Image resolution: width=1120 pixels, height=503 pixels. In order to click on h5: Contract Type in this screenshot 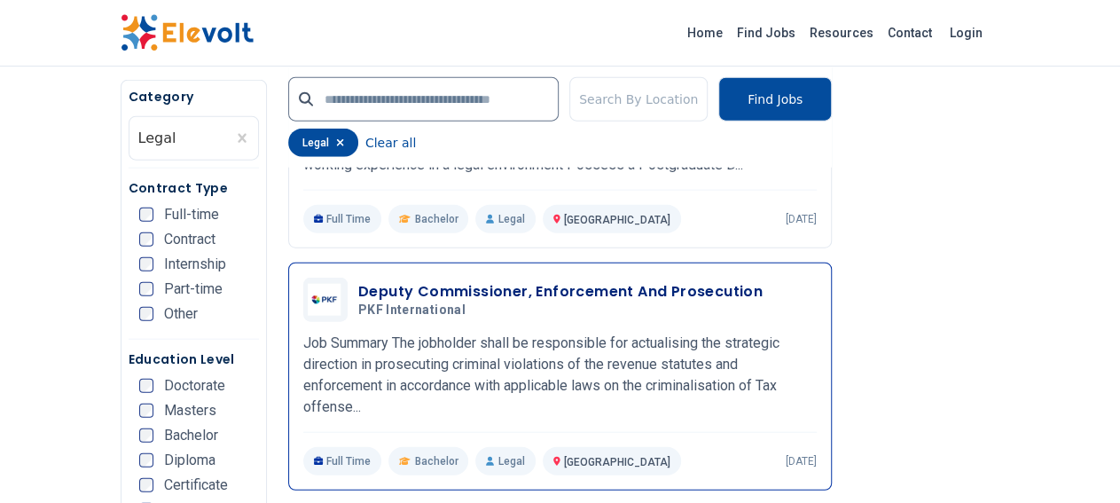, I will do `click(193, 188)`.